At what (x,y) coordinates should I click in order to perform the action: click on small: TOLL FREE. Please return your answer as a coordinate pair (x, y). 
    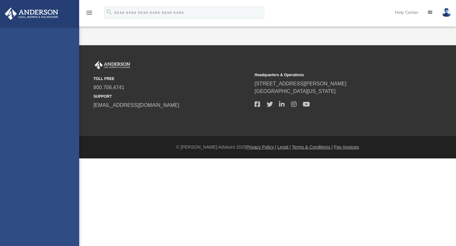
    Looking at the image, I should click on (171, 79).